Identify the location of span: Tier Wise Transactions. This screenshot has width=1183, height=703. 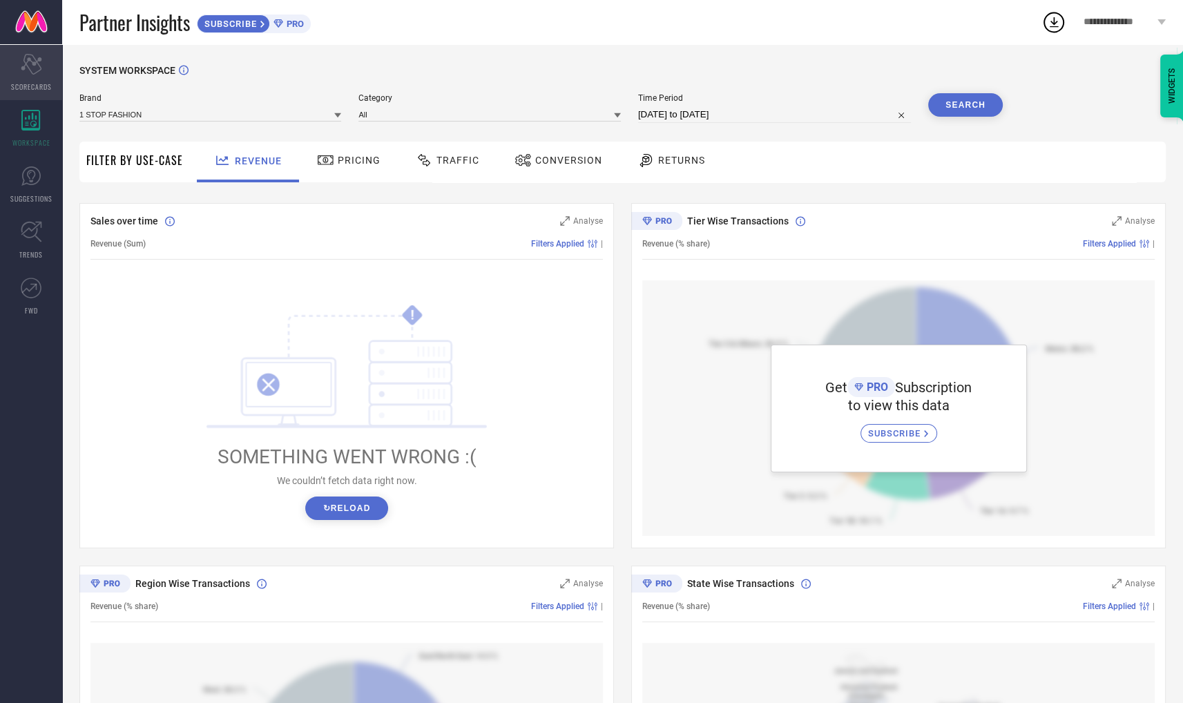
(737, 221).